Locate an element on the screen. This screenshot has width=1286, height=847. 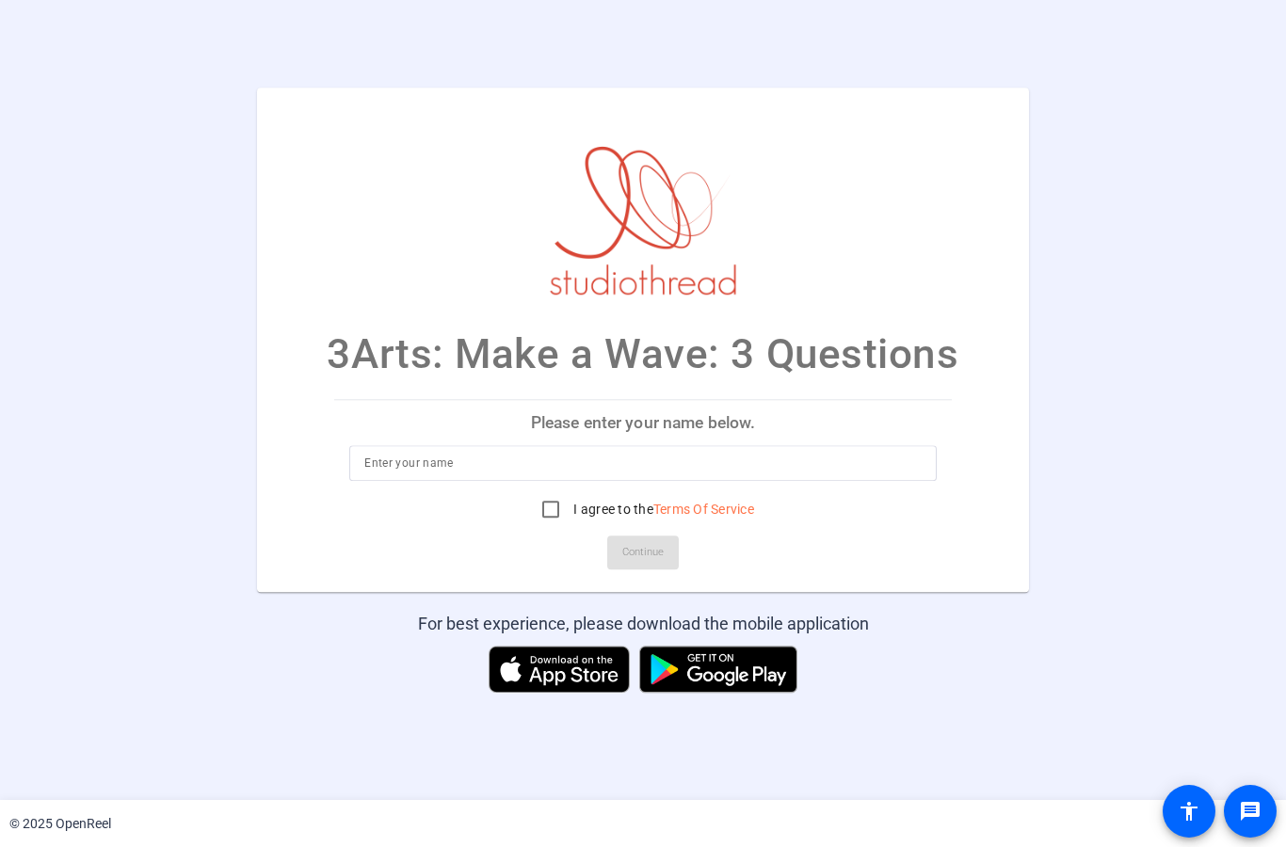
div: For best experience, please download the mobile application is located at coordinates (643, 624).